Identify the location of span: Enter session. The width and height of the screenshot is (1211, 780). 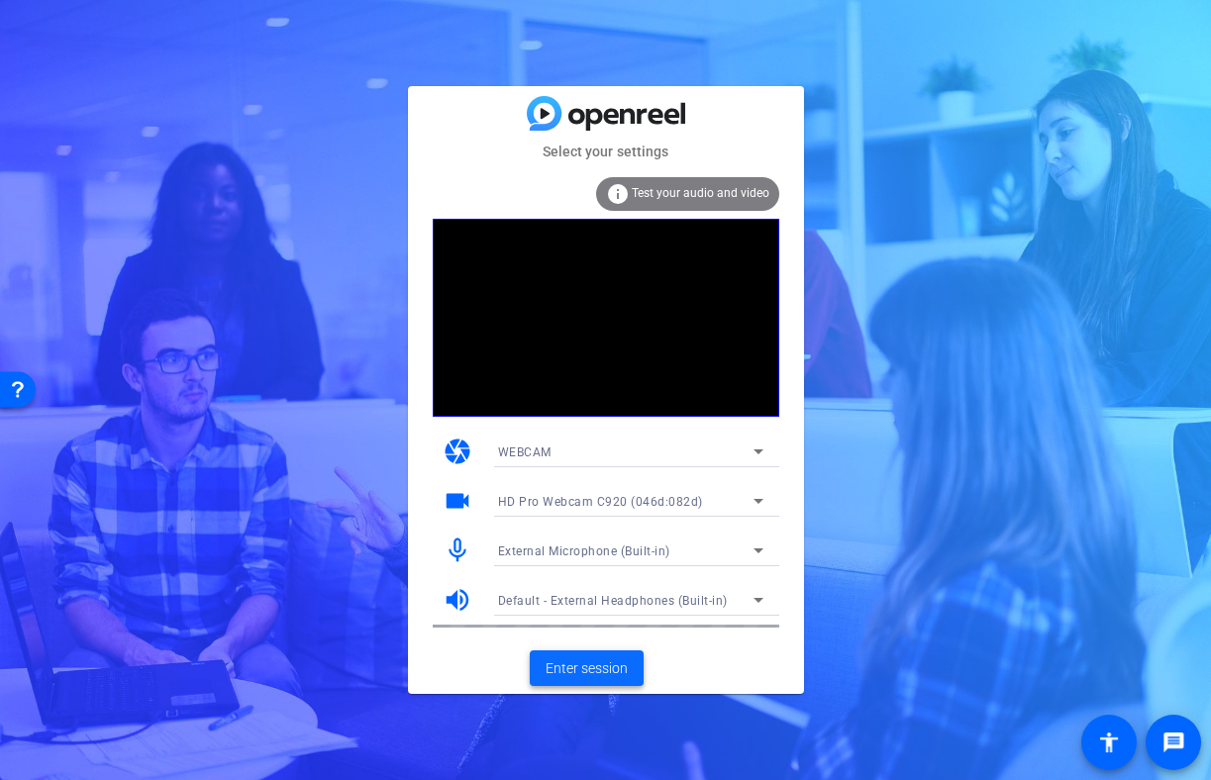
(586, 668).